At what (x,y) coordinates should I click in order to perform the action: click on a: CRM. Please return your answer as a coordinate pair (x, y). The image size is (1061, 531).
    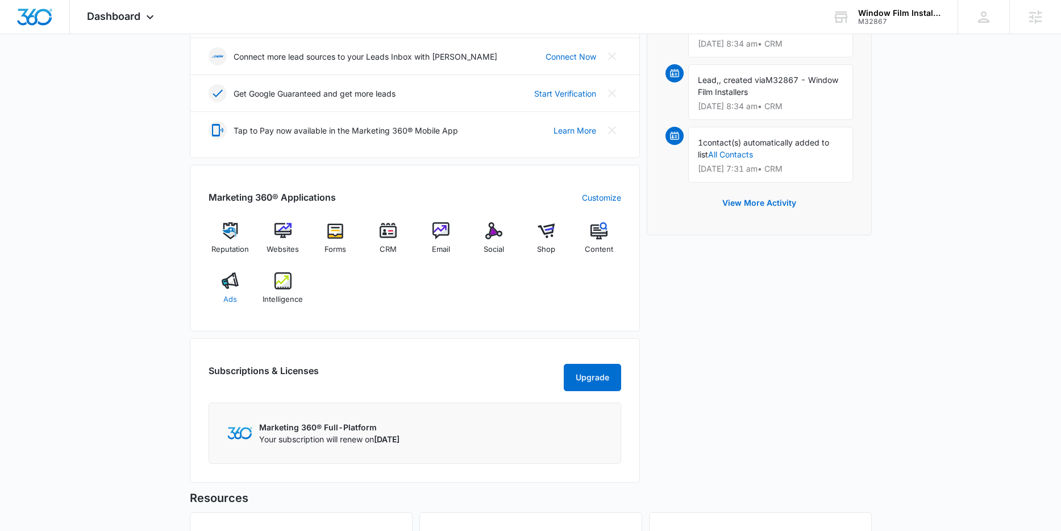
    Looking at the image, I should click on (388, 243).